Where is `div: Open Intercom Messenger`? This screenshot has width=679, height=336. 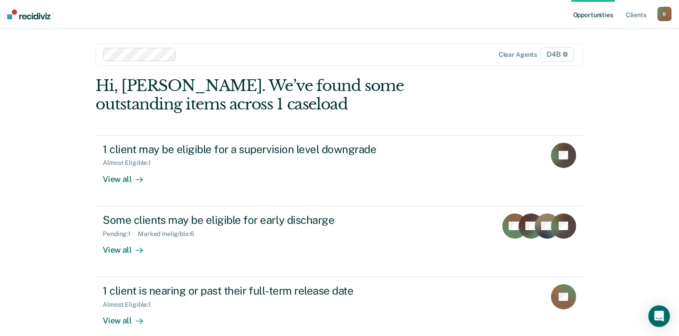 div: Open Intercom Messenger is located at coordinates (659, 316).